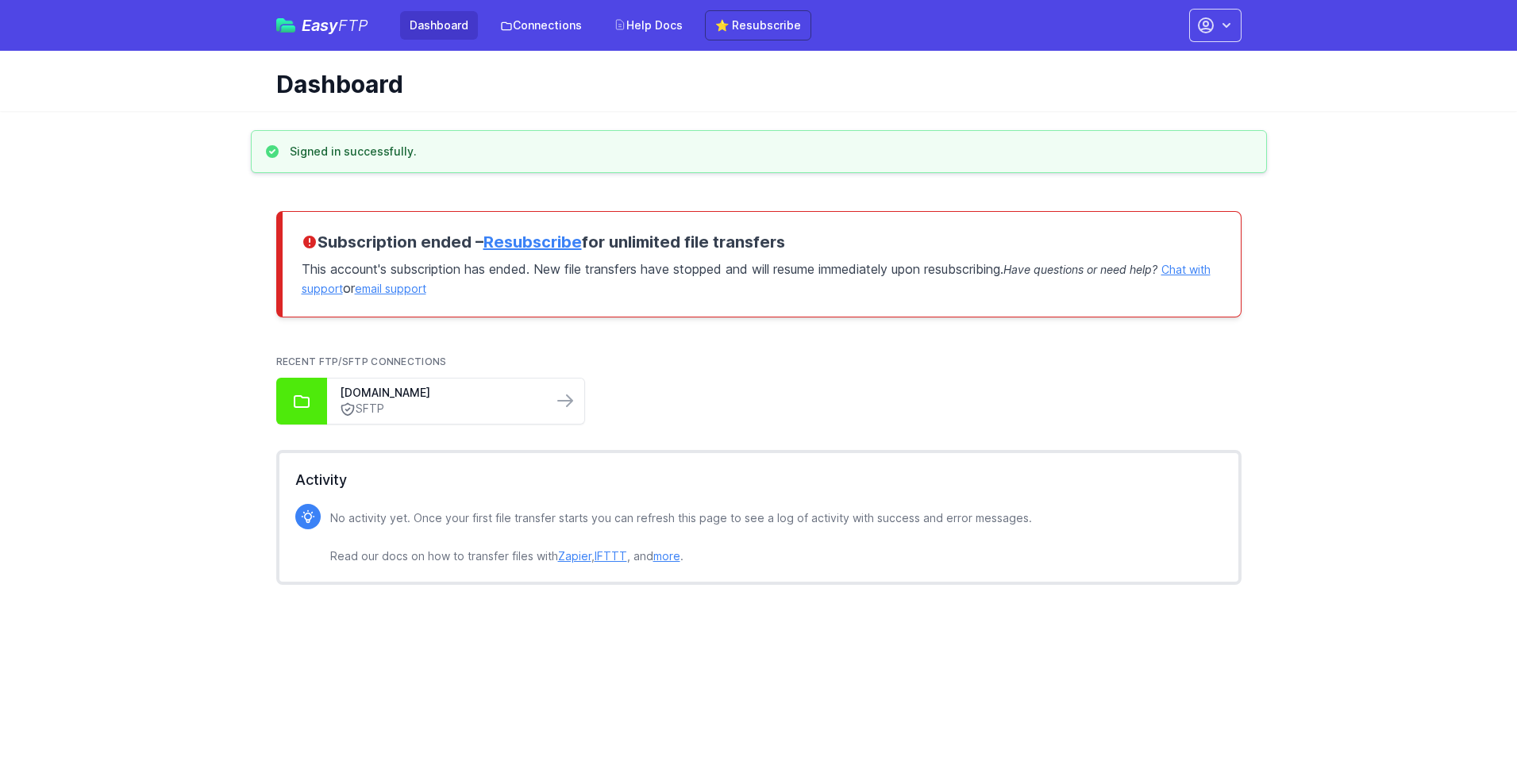  Describe the element at coordinates (648, 26) in the screenshot. I see `a: Help Docs` at that location.